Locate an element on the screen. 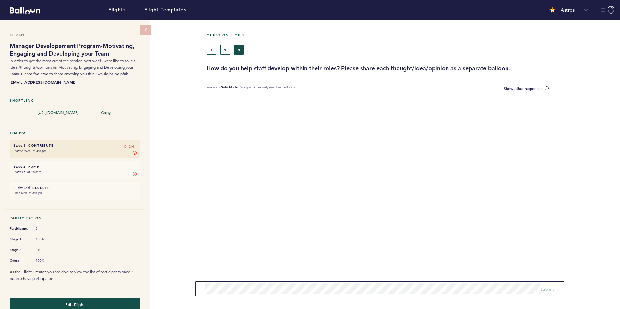  svg: Balloon is located at coordinates (25, 10).